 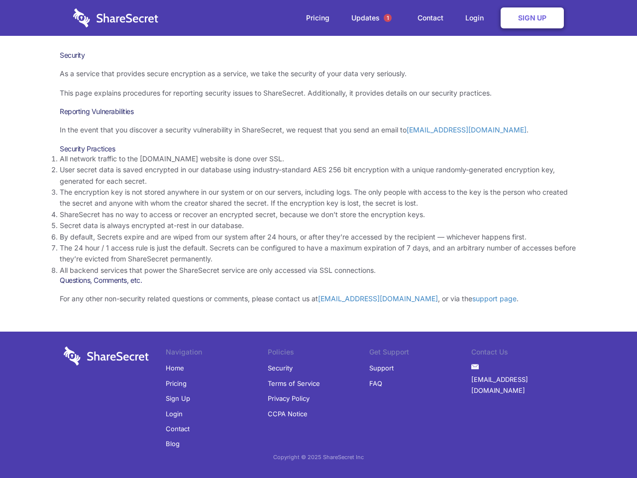 I want to click on h3: Reporting Vulnerabilities, so click(x=318, y=111).